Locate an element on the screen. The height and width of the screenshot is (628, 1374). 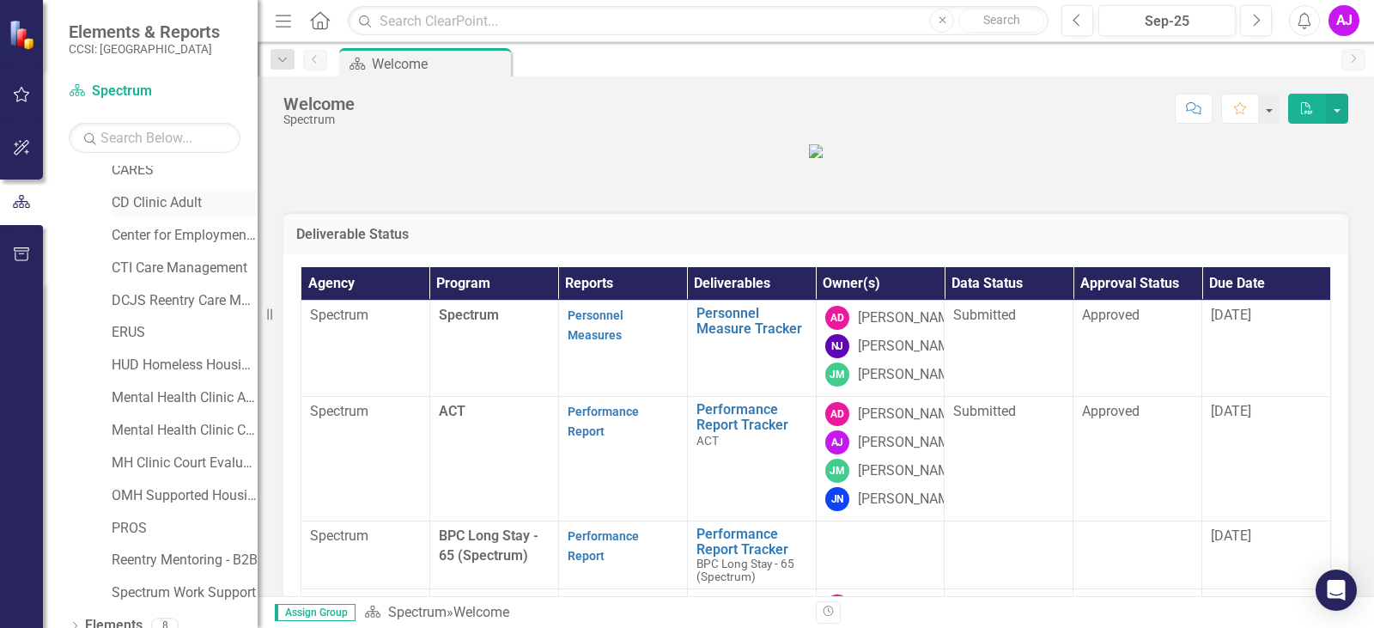
a: MH Clinic Court Evaluation is located at coordinates (185, 463).